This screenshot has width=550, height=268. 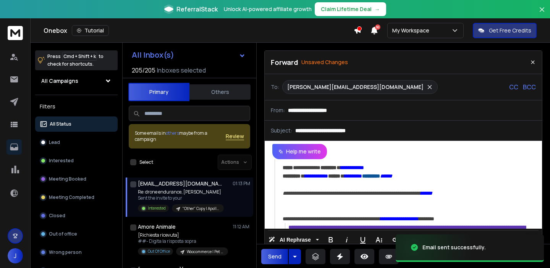 I want to click on button: Underline (⌘U), so click(x=363, y=240).